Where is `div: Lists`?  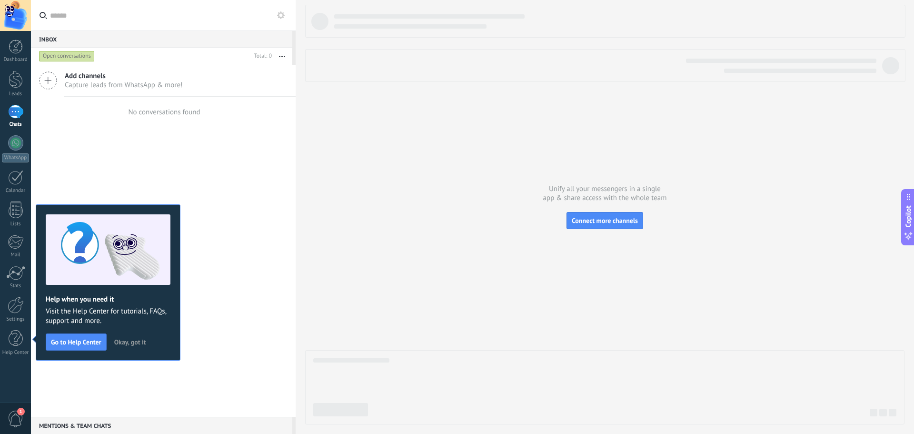
div: Lists is located at coordinates (16, 224).